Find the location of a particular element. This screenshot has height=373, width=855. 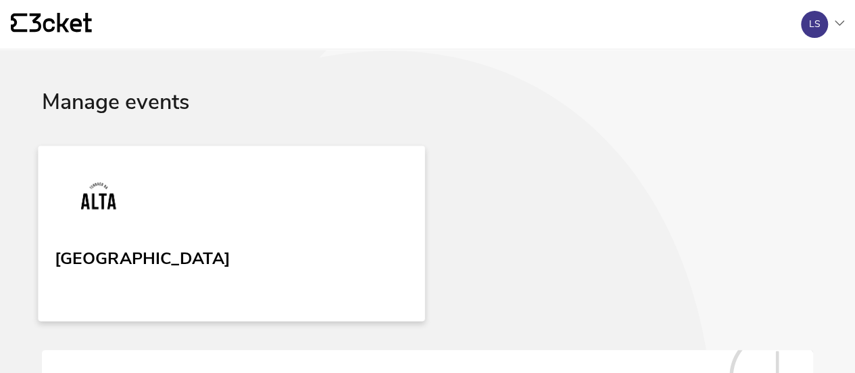

img: Terraço da Alta is located at coordinates (99, 199).